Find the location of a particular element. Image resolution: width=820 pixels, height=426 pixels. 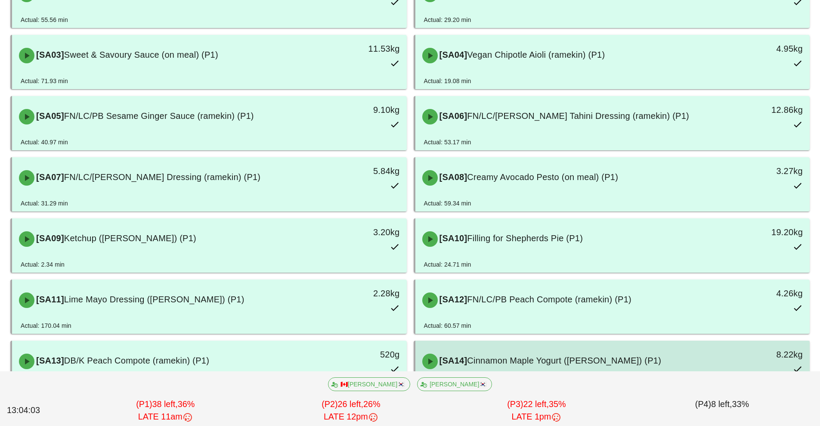

div: 5.84kg is located at coordinates (356, 171).